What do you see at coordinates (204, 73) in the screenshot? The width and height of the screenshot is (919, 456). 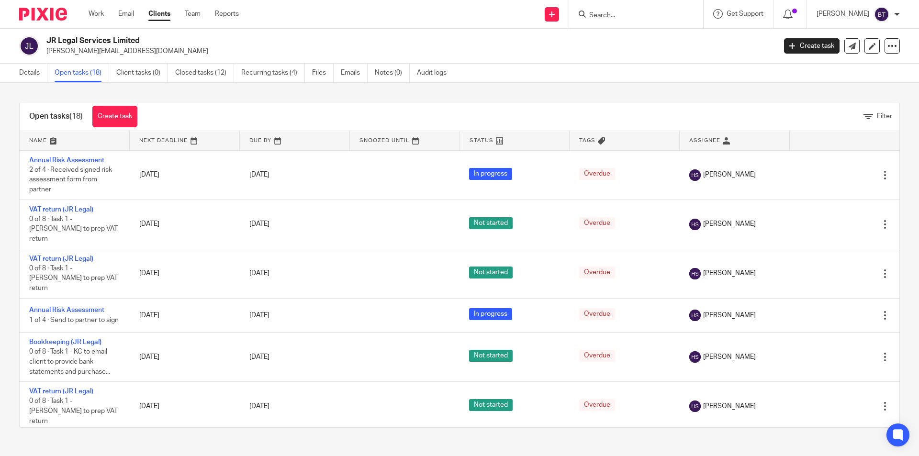 I see `a: Closed tasks (12)` at bounding box center [204, 73].